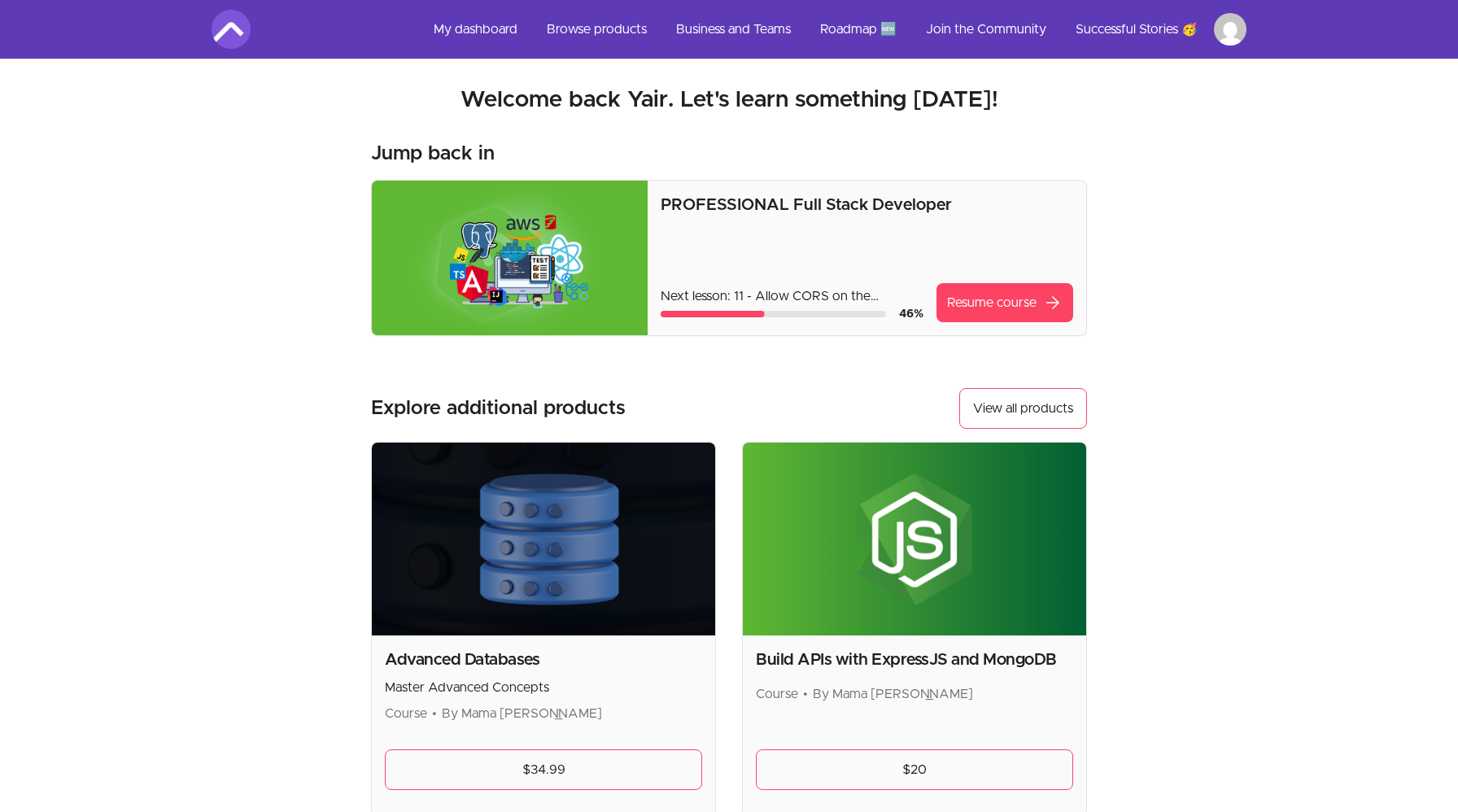 The width and height of the screenshot is (1458, 812). What do you see at coordinates (986, 29) in the screenshot?
I see `a: Join the Community` at bounding box center [986, 29].